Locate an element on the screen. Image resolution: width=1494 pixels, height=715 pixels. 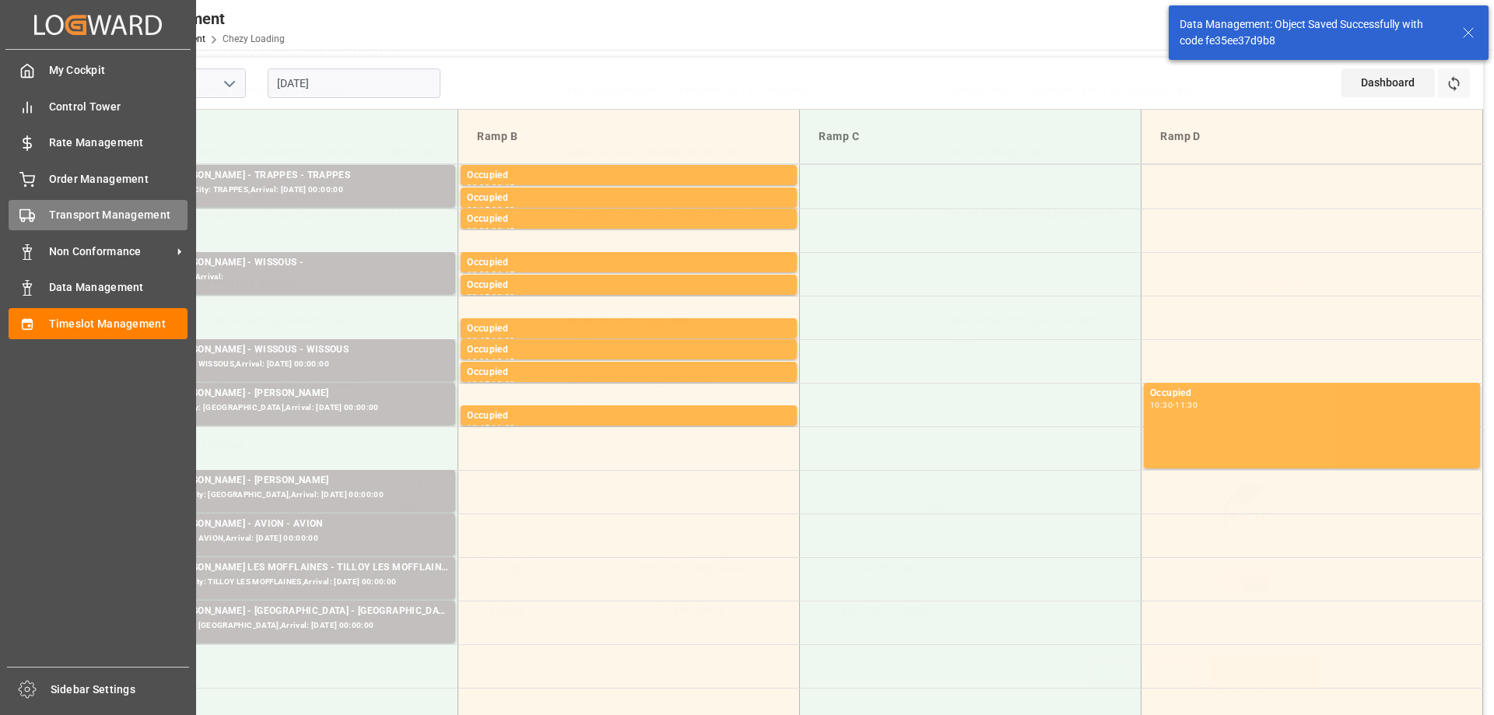
div: Primary energy is located at coordinates (691, 552).